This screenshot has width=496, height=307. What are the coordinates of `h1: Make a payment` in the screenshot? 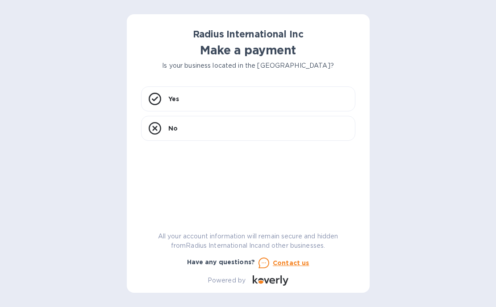 It's located at (248, 50).